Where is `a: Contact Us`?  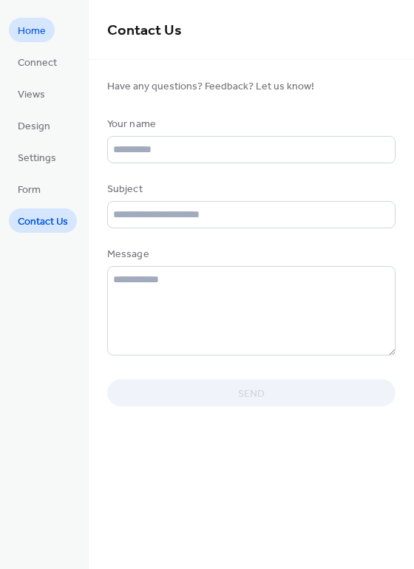 a: Contact Us is located at coordinates (43, 220).